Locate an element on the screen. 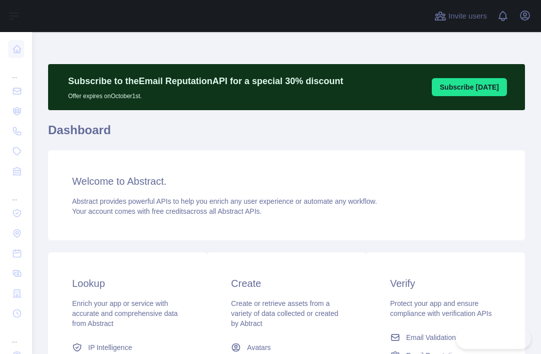 This screenshot has width=541, height=354. span: Enrich your app or service with accurate and comprehensive data from Abstract is located at coordinates (125, 314).